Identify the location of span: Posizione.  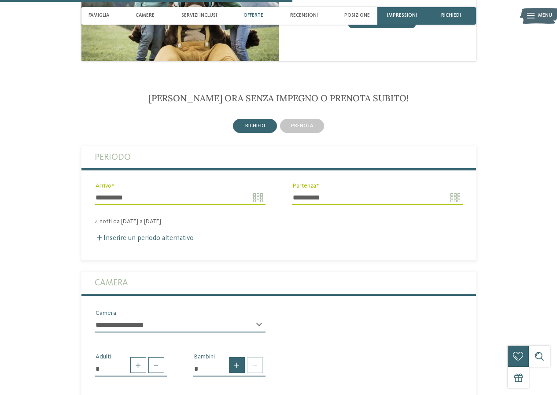
(357, 15).